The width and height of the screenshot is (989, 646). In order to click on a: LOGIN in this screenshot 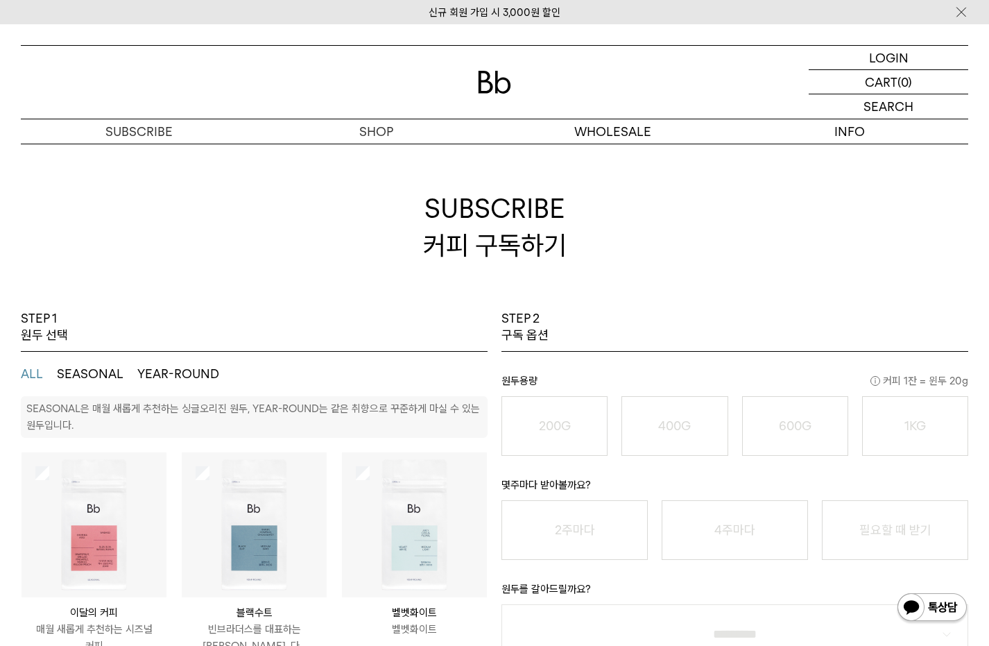, I will do `click(889, 58)`.